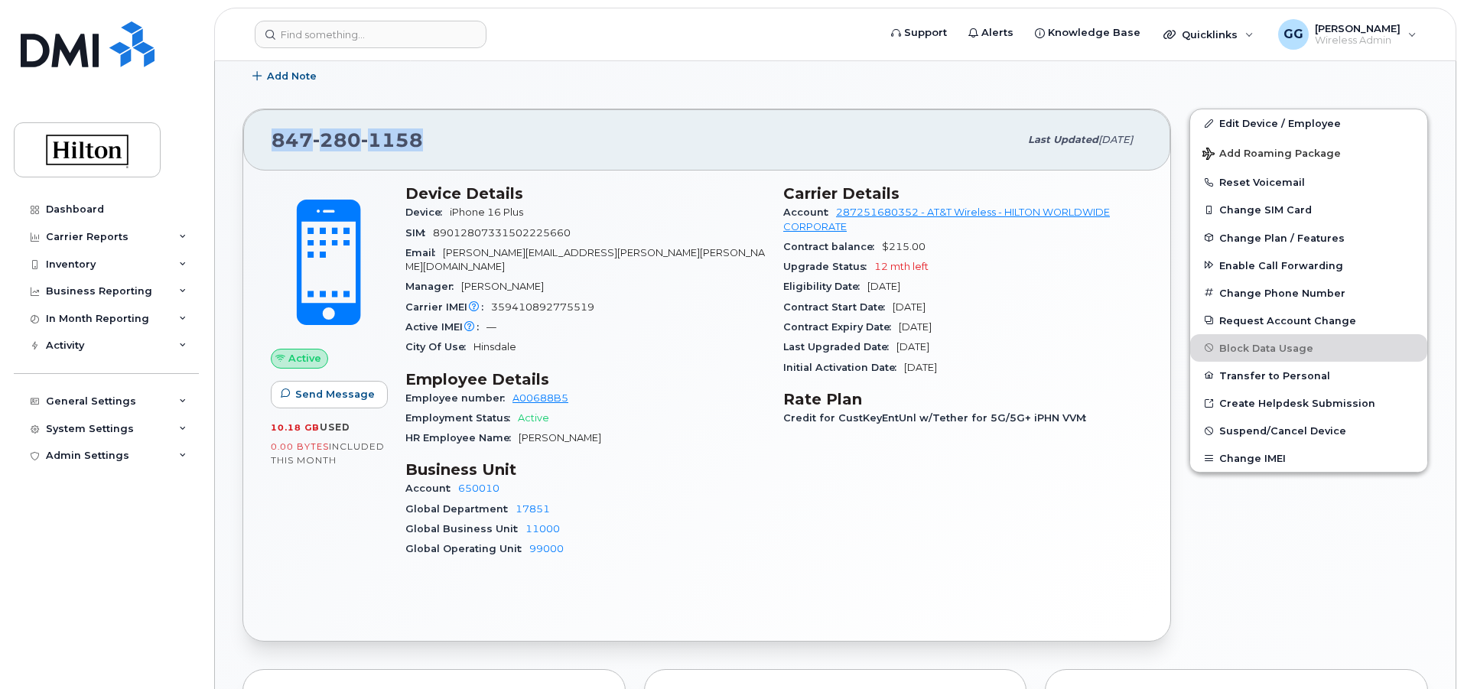 This screenshot has height=689, width=1464. What do you see at coordinates (286, 76) in the screenshot?
I see `button: Add Note` at bounding box center [286, 76].